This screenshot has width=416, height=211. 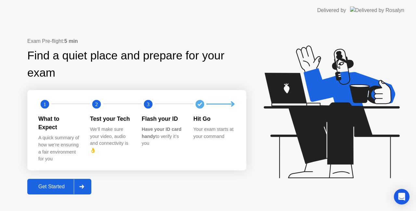 I want to click on button: Get Started, so click(x=59, y=187).